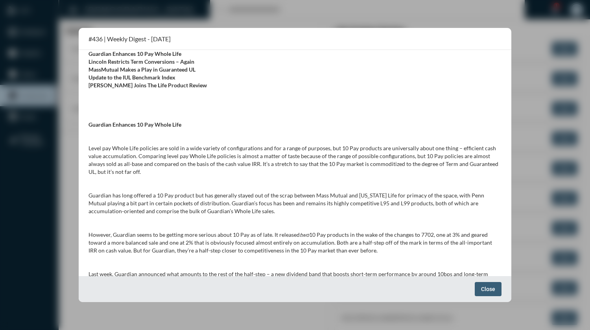 The width and height of the screenshot is (590, 330). I want to click on h4: e, so click(295, 125).